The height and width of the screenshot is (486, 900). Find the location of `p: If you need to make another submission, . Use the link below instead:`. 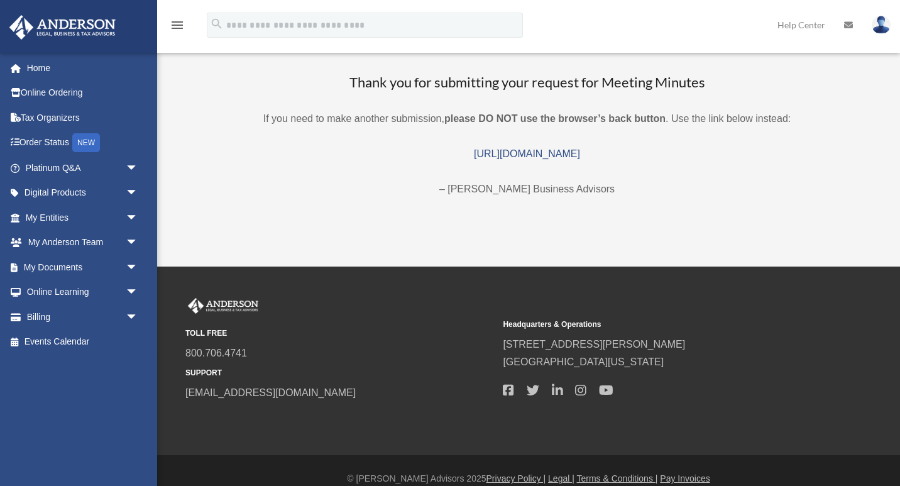

p: If you need to make another submission, . Use the link below instead: is located at coordinates (527, 119).